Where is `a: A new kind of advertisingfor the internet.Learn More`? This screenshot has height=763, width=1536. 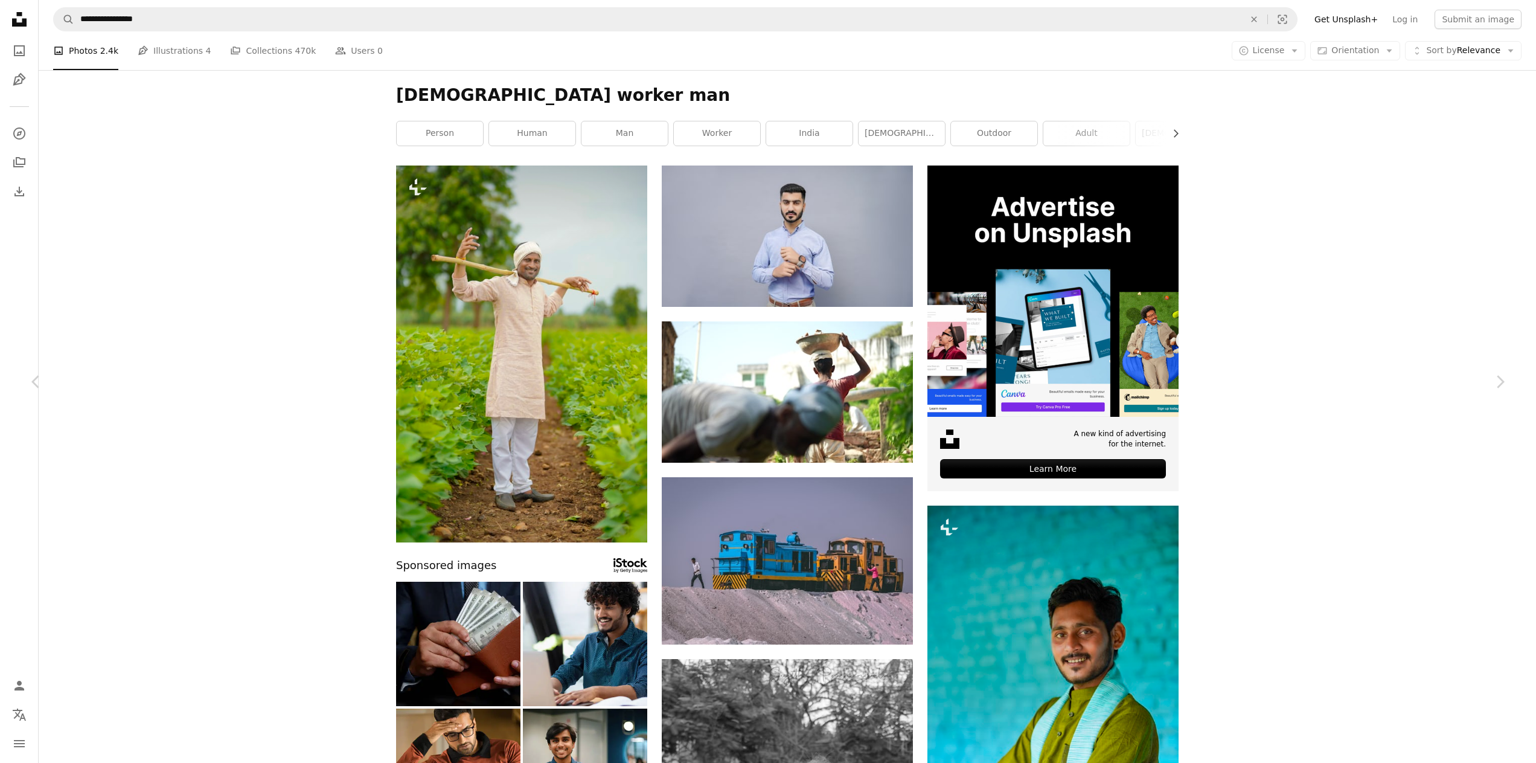
a: A new kind of advertisingfor the internet.Learn More is located at coordinates (1053, 328).